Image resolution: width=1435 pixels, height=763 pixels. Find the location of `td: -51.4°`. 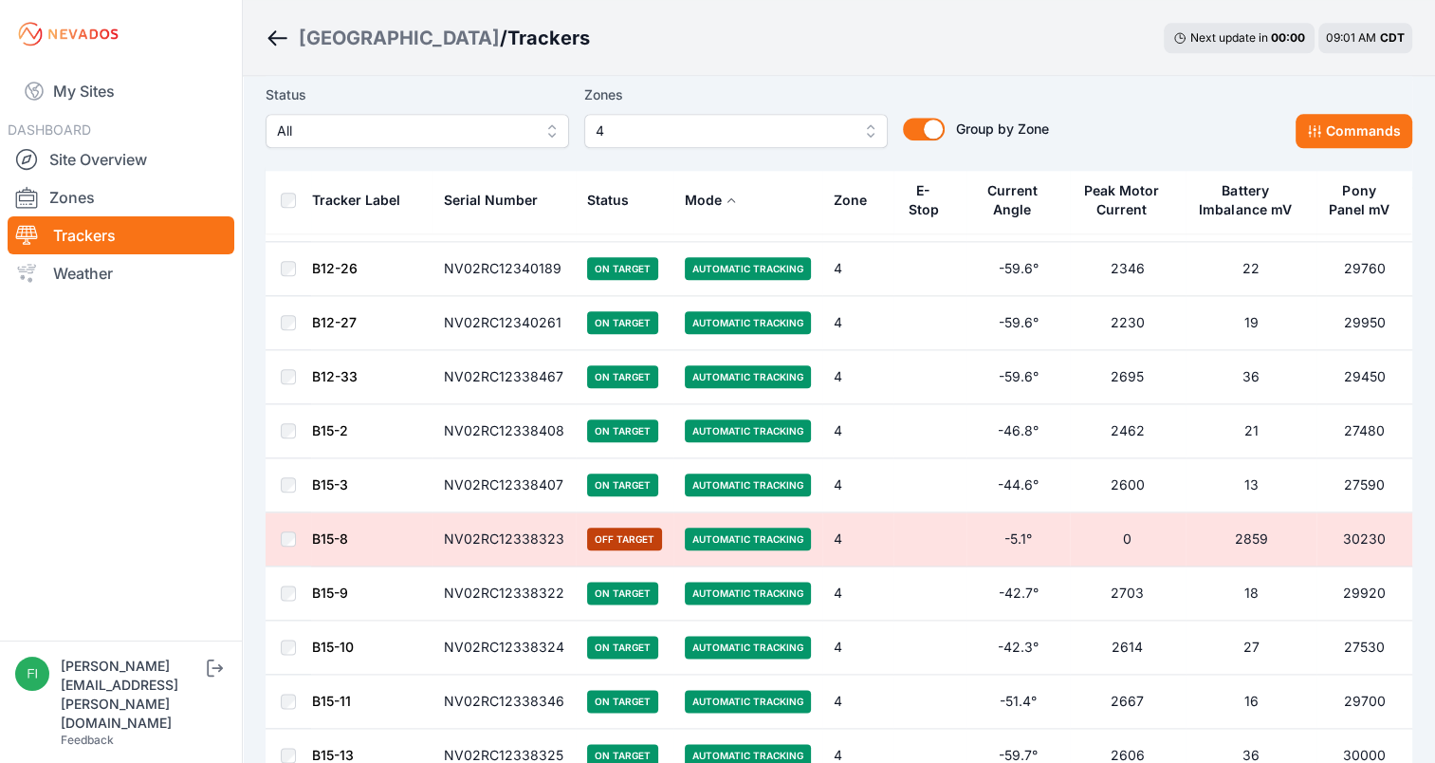

td: -51.4° is located at coordinates (1018, 701).